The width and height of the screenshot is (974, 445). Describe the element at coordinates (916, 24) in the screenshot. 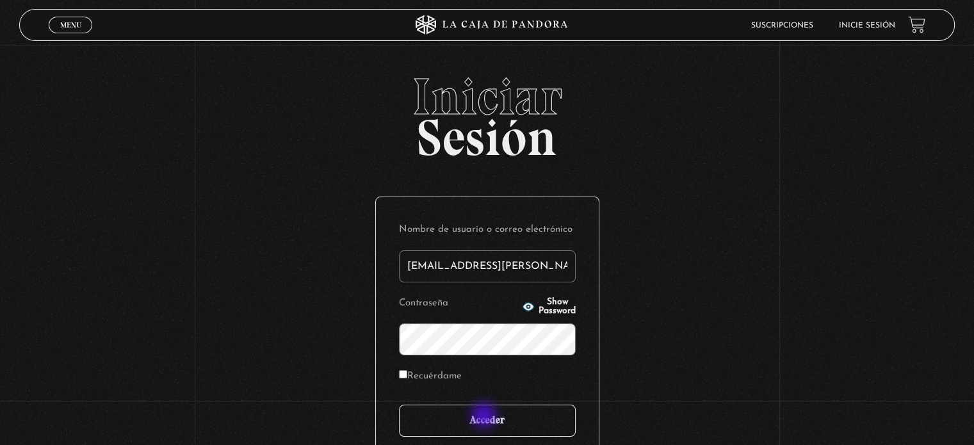

I see `a: View your shopping cart` at that location.